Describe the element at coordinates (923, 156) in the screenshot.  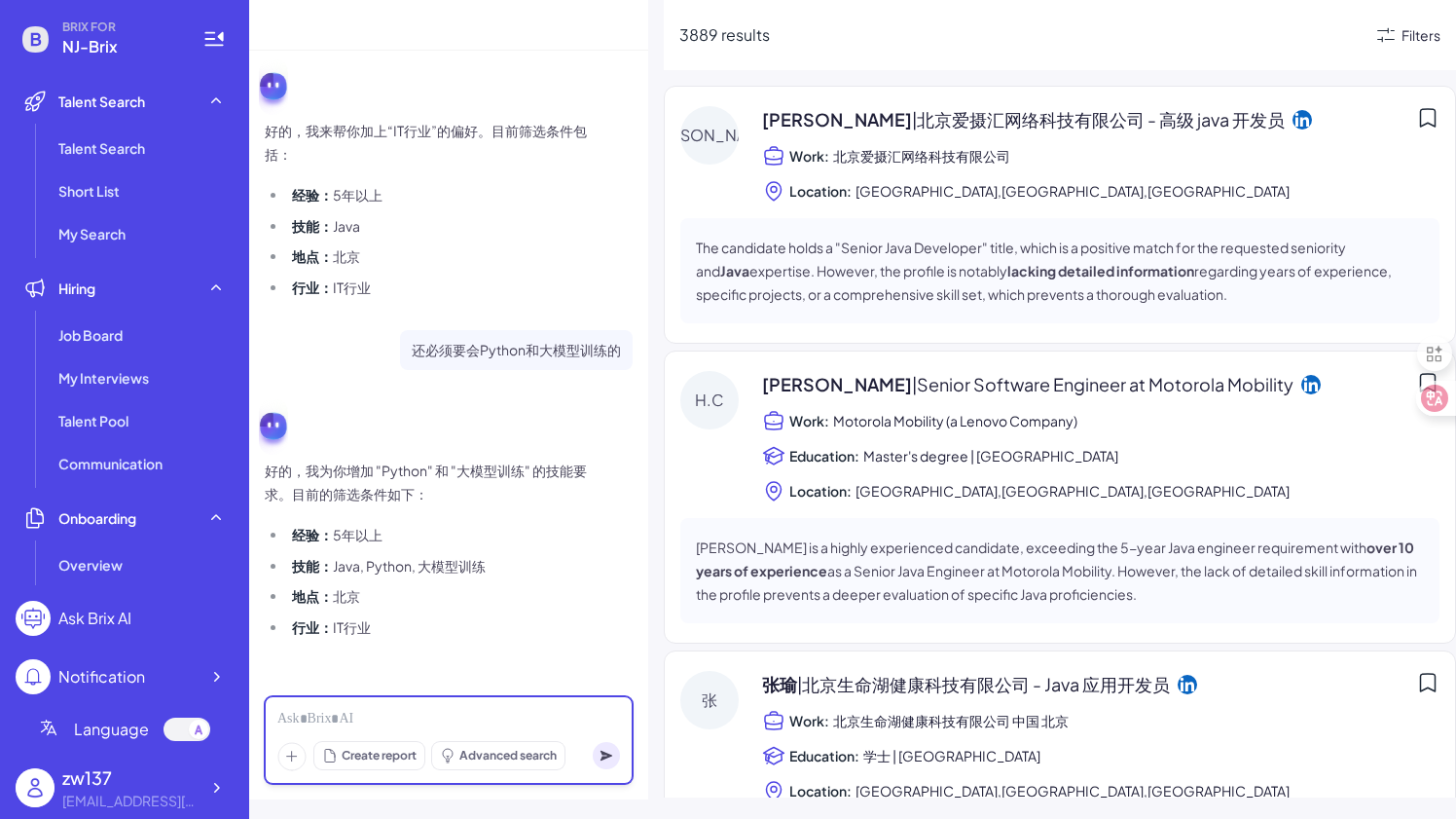
I see `span: 北京爱摄汇网络科技有限公司` at that location.